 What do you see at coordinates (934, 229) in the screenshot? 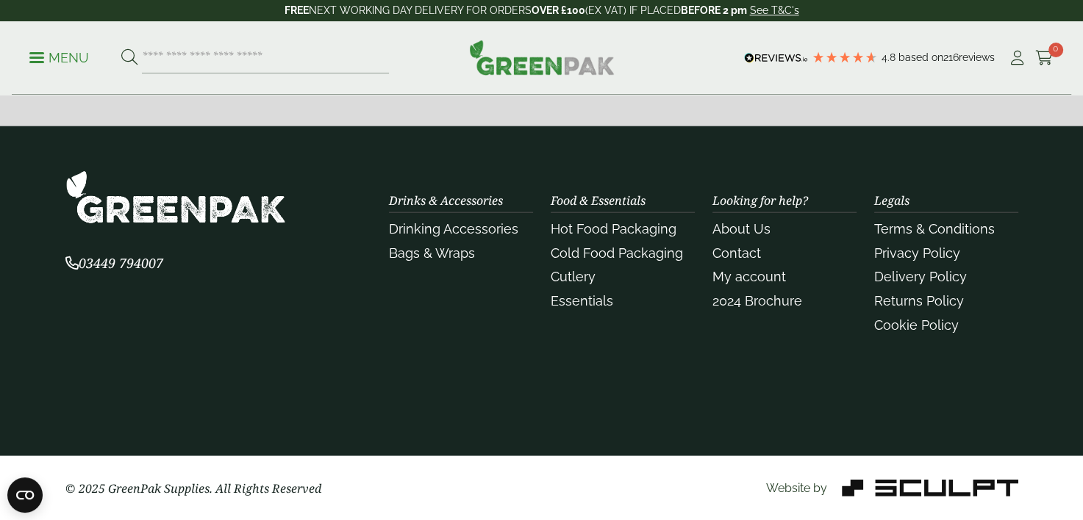
I see `a: Terms & Conditions` at bounding box center [934, 229].